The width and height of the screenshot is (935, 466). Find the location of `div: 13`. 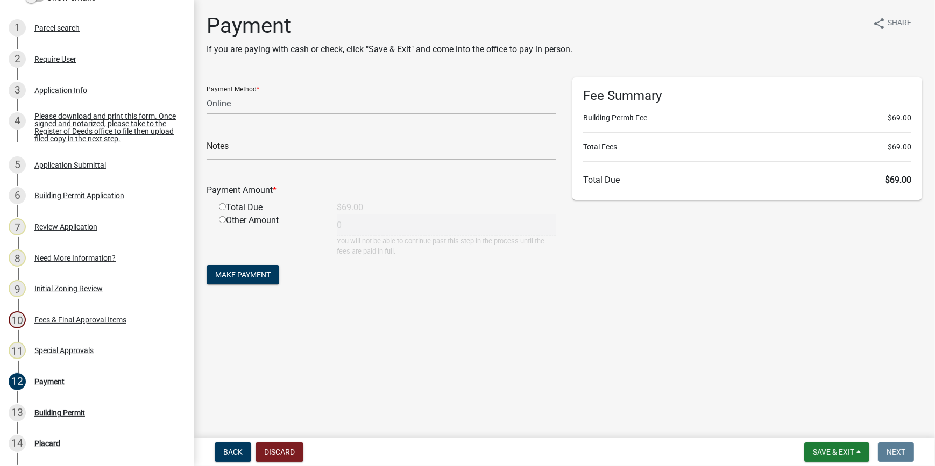

div: 13 is located at coordinates (17, 413).